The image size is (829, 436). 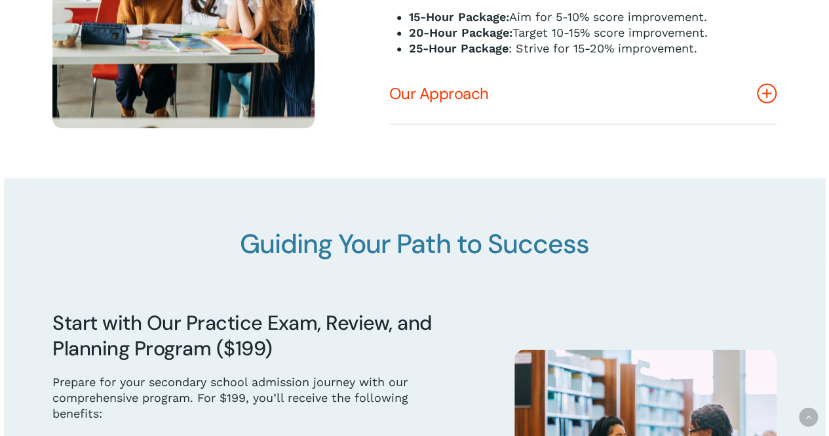 I want to click on strong: 15-Hour Package:, so click(x=459, y=16).